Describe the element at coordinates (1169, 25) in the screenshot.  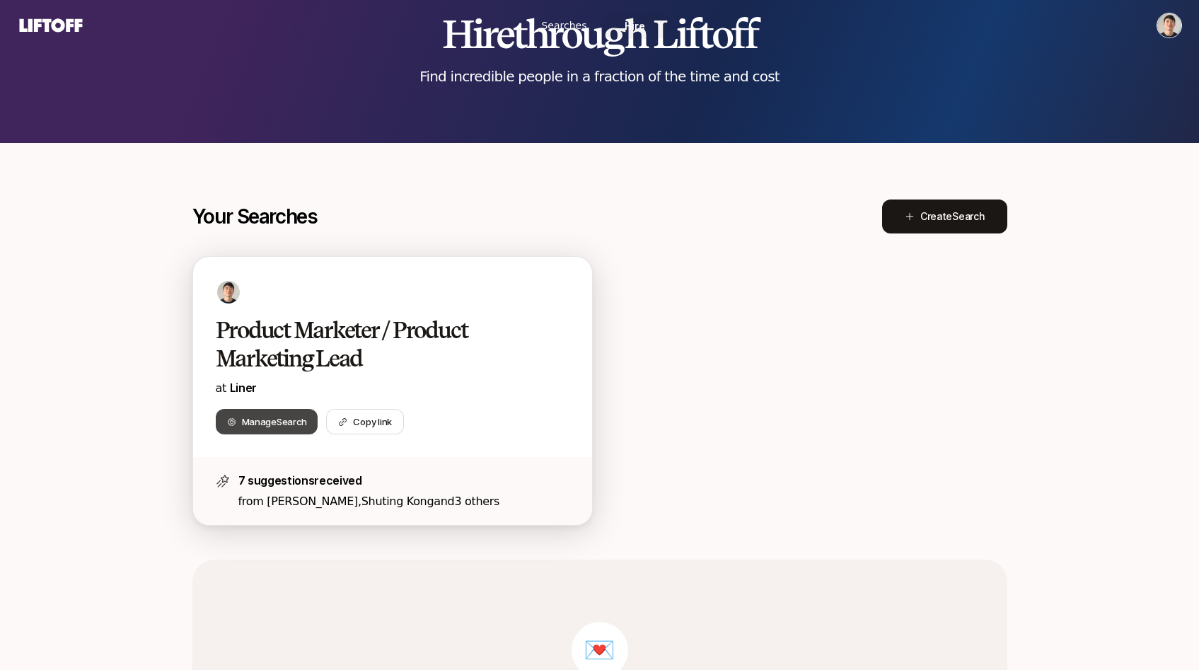
I see `img: Kyum Kim` at that location.